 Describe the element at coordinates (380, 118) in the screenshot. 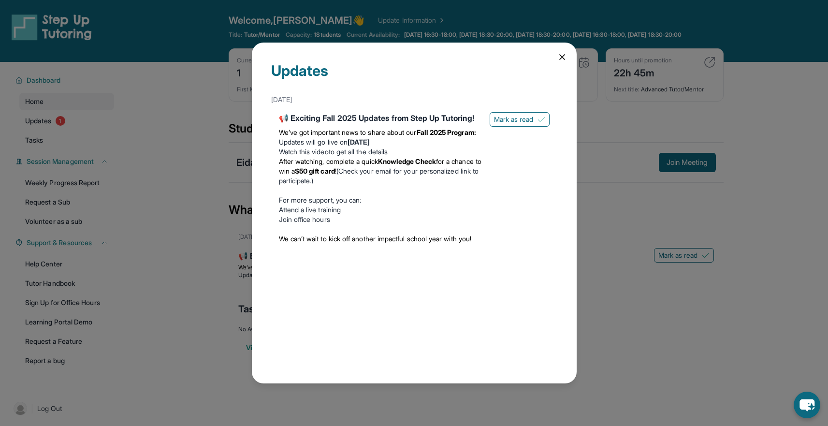

I see `div: 📢 Exciting Fall 2025 Updates from Step Up Tutoring!` at that location.